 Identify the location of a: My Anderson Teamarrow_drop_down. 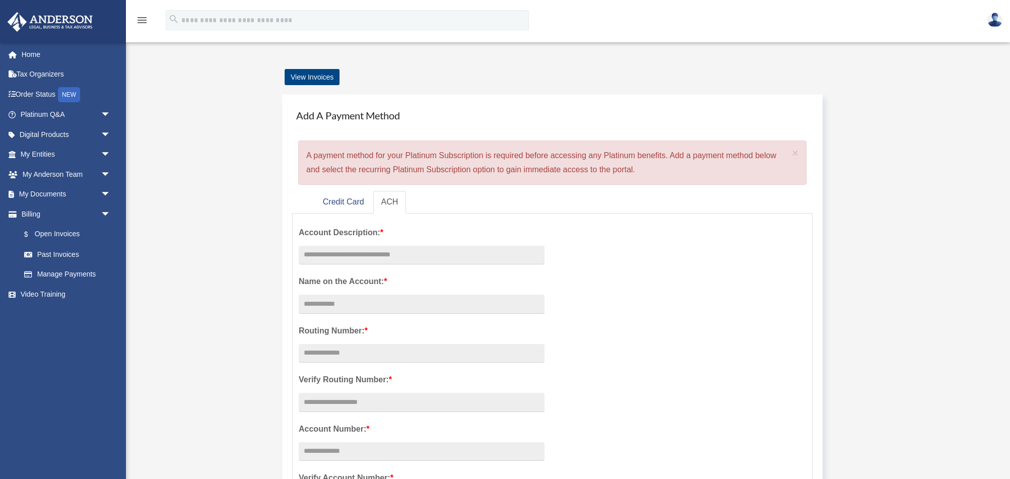
(67, 174).